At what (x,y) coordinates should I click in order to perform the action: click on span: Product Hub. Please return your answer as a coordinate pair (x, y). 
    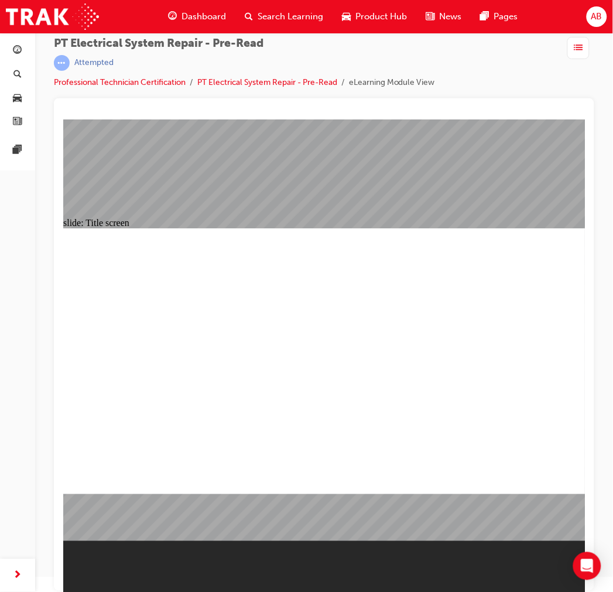
    Looking at the image, I should click on (381, 16).